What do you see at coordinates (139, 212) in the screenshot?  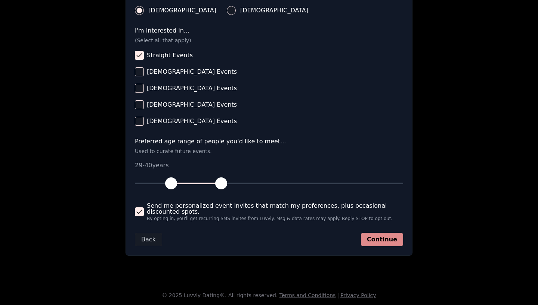 I see `button: Send me personalized event invites that match my preferences, plus occasional discounted spots.By...` at bounding box center [139, 212].